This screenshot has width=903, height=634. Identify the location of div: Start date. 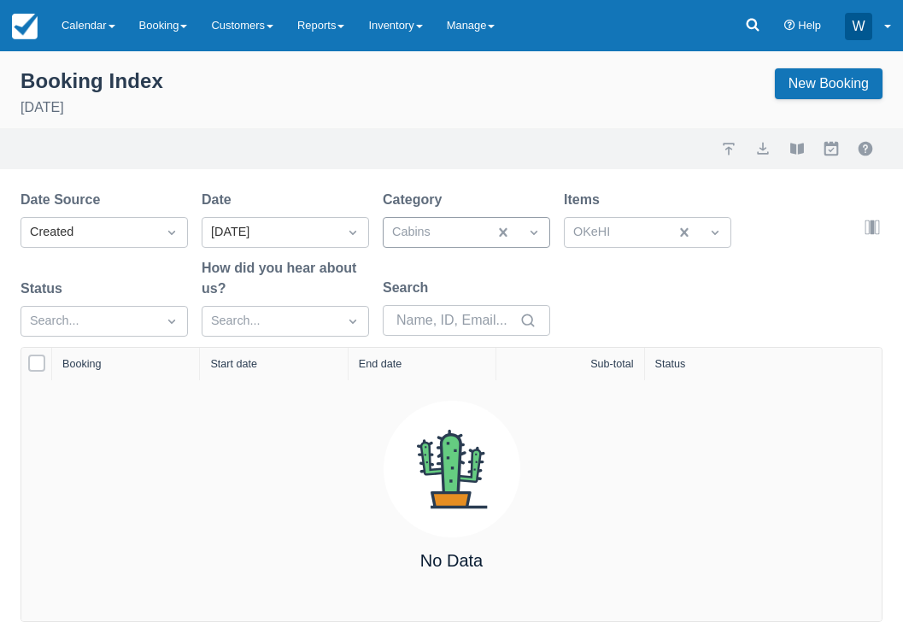
(233, 364).